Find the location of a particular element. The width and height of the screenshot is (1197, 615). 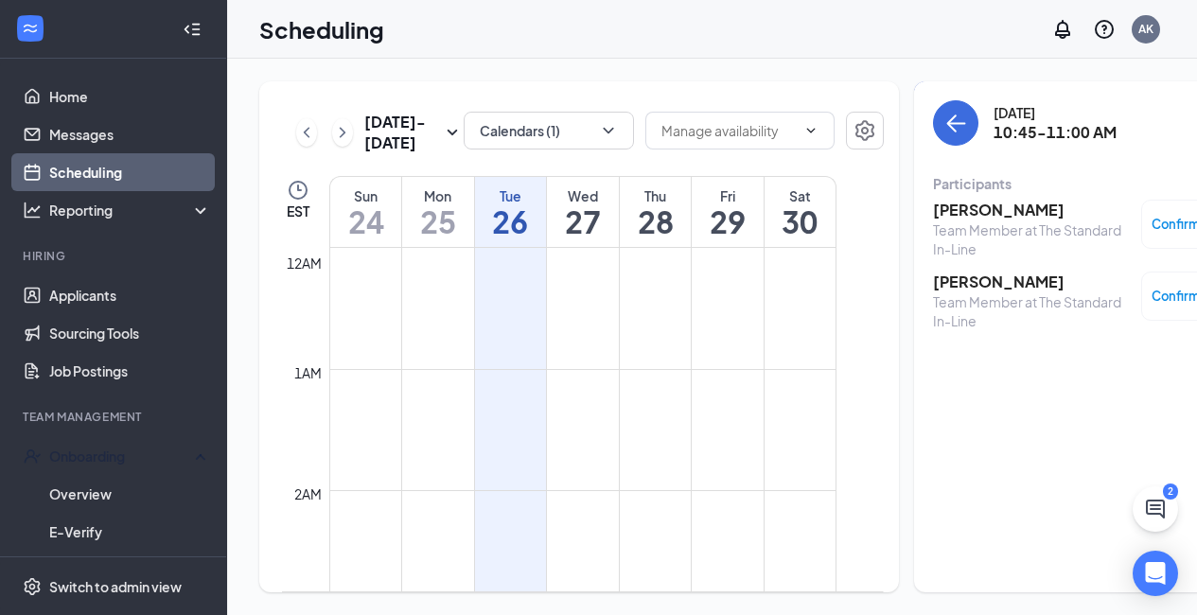

a: August 25, 2025 is located at coordinates (438, 212).